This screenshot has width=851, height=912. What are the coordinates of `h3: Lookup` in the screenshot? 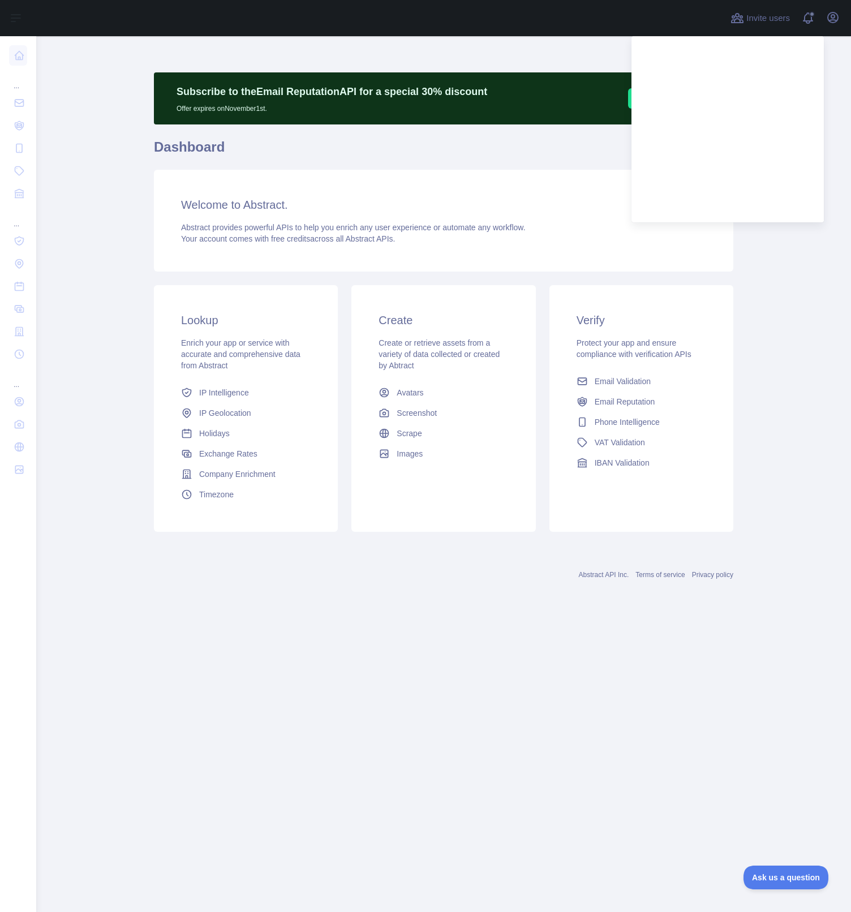 It's located at (246, 320).